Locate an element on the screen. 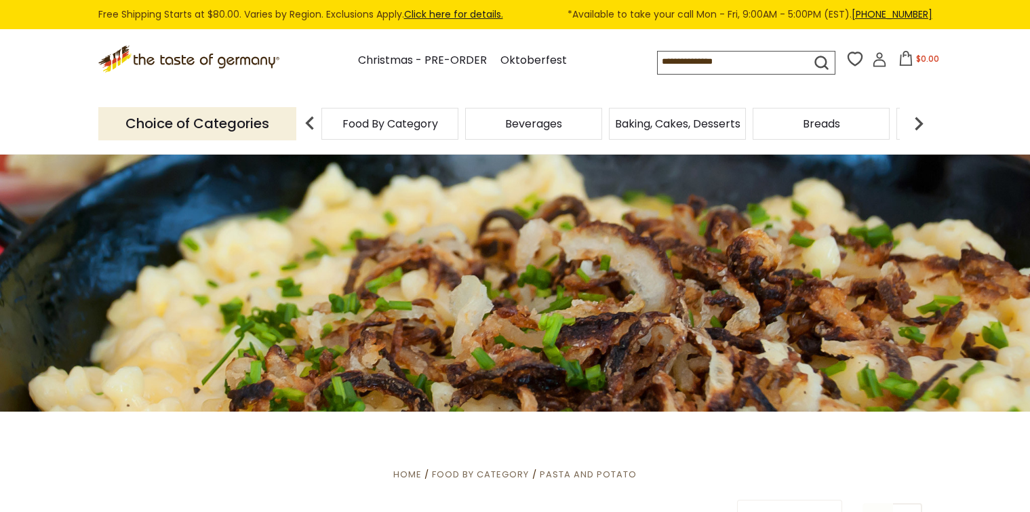 The image size is (1030, 512). span: Pasta and Potato is located at coordinates (588, 474).